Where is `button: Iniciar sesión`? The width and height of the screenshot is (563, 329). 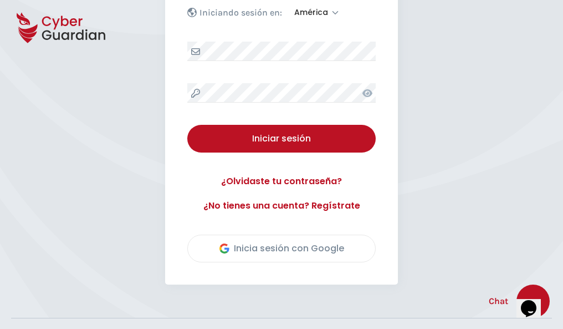 button: Iniciar sesión is located at coordinates (282, 139).